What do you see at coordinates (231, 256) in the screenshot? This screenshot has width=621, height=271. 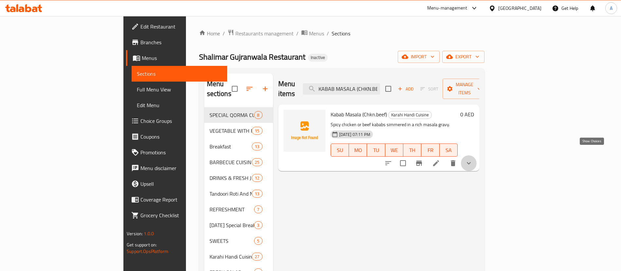 I see `span: Karahi Handi Cuisine` at bounding box center [231, 256].